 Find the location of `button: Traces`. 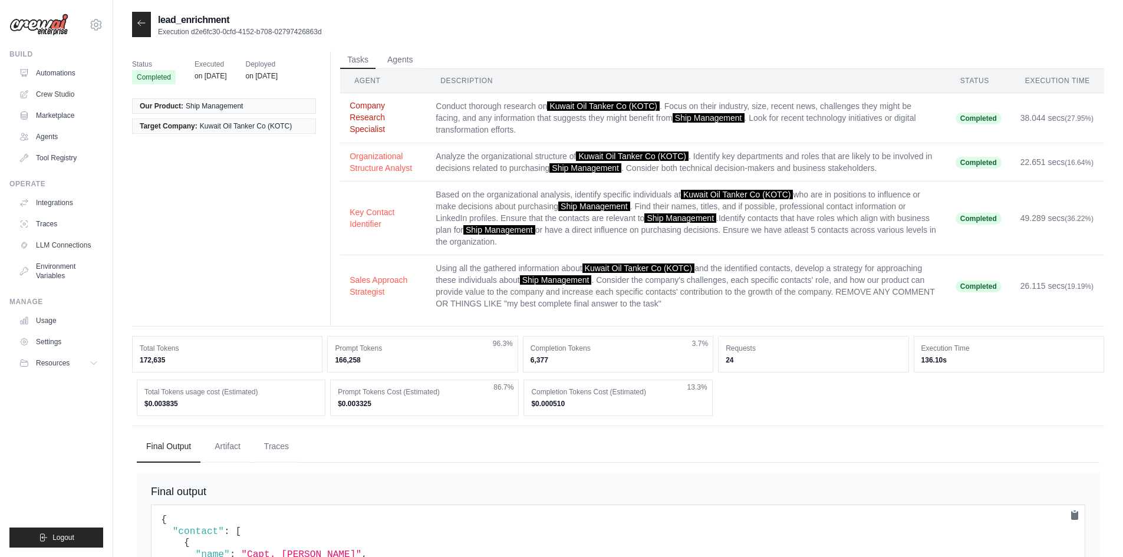

button: Traces is located at coordinates (277, 447).